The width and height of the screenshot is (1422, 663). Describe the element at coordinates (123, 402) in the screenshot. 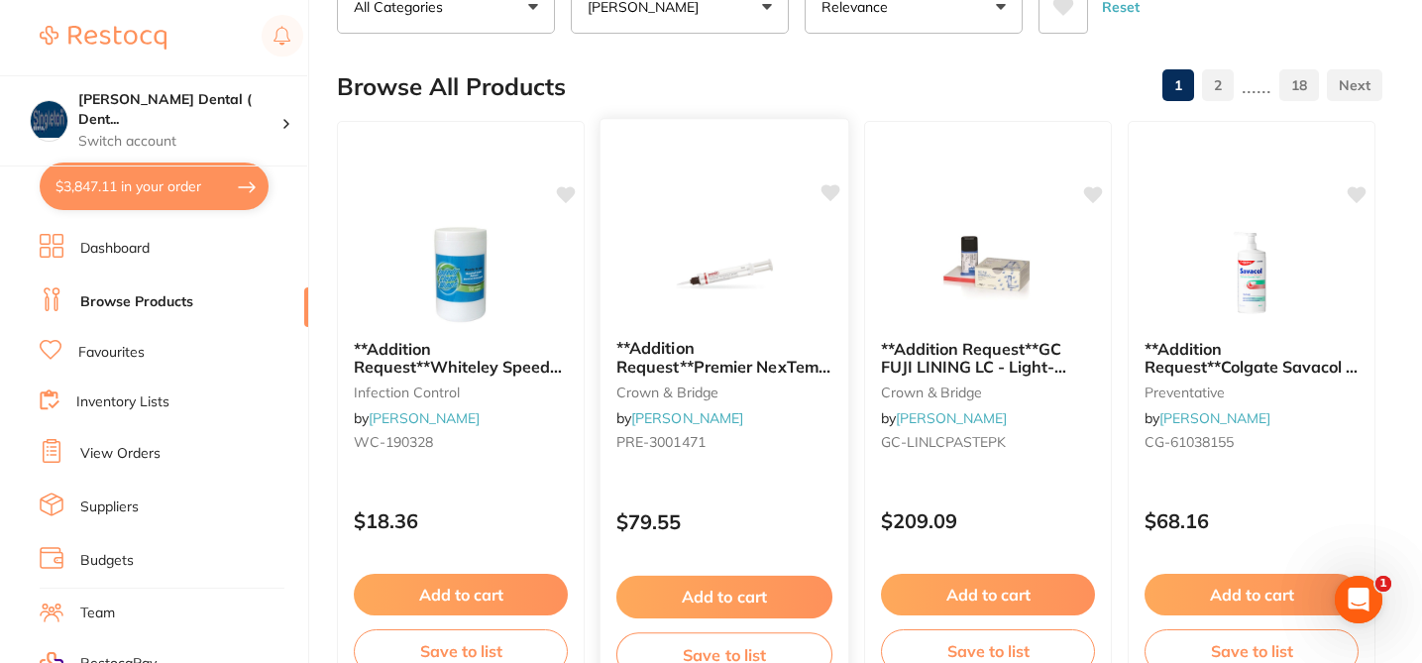

I see `a: Inventory Lists` at that location.